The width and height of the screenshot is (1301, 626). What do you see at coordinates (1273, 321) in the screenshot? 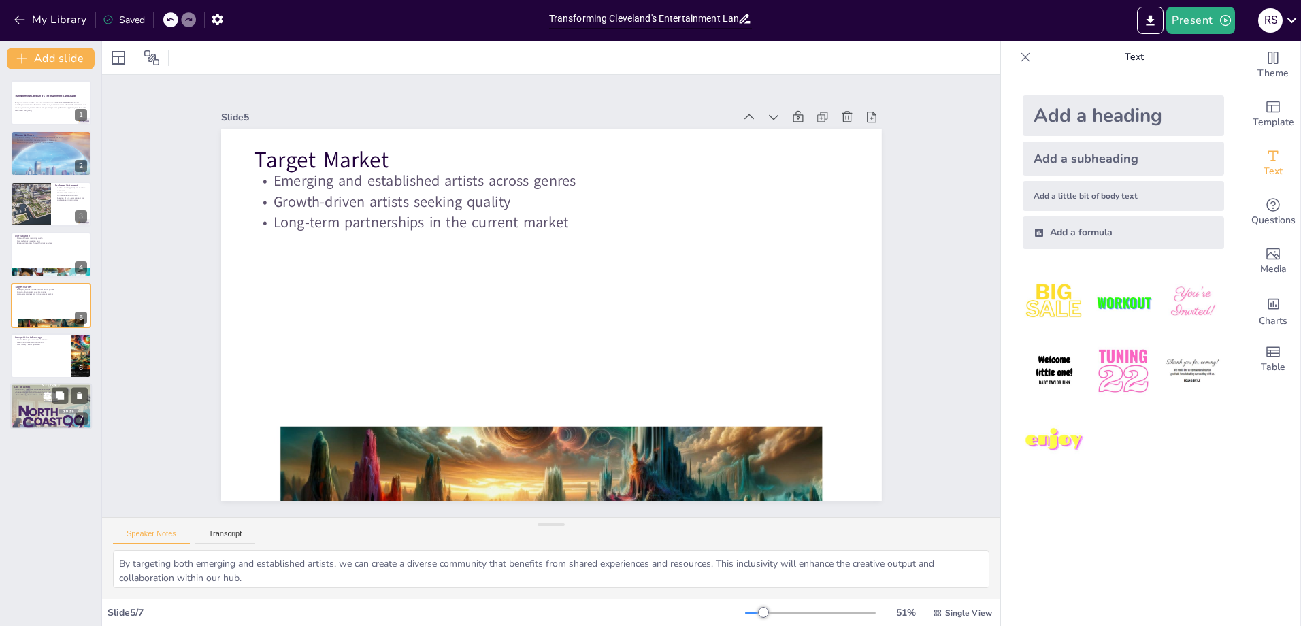
I see `span: Charts` at bounding box center [1273, 321].